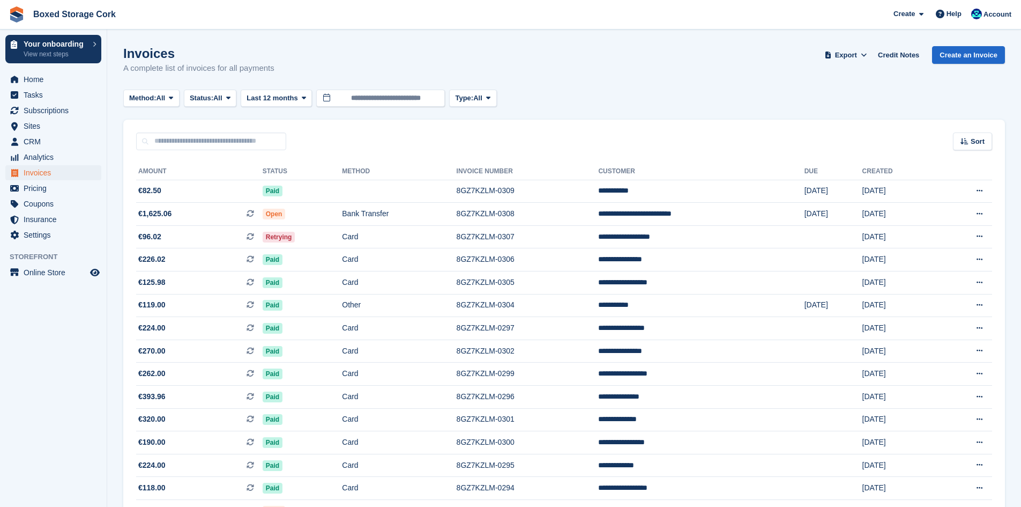 This screenshot has height=507, width=1021. Describe the element at coordinates (210, 98) in the screenshot. I see `button: Status: All` at that location.